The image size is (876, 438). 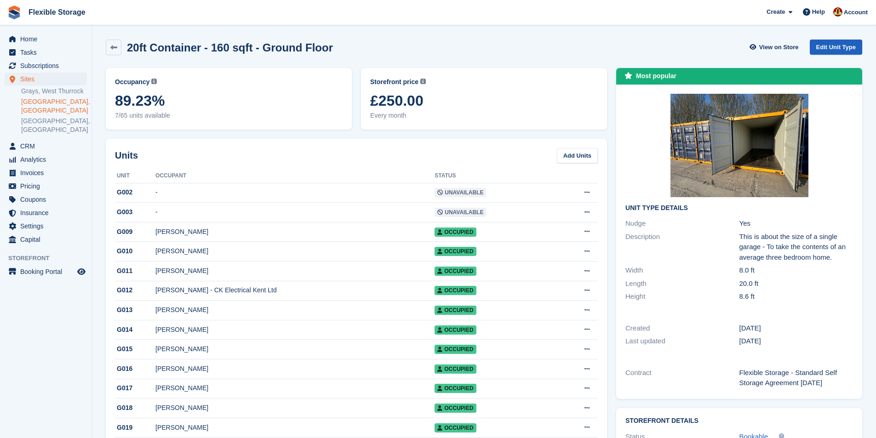 I want to click on div: 8.0 ft, so click(x=796, y=270).